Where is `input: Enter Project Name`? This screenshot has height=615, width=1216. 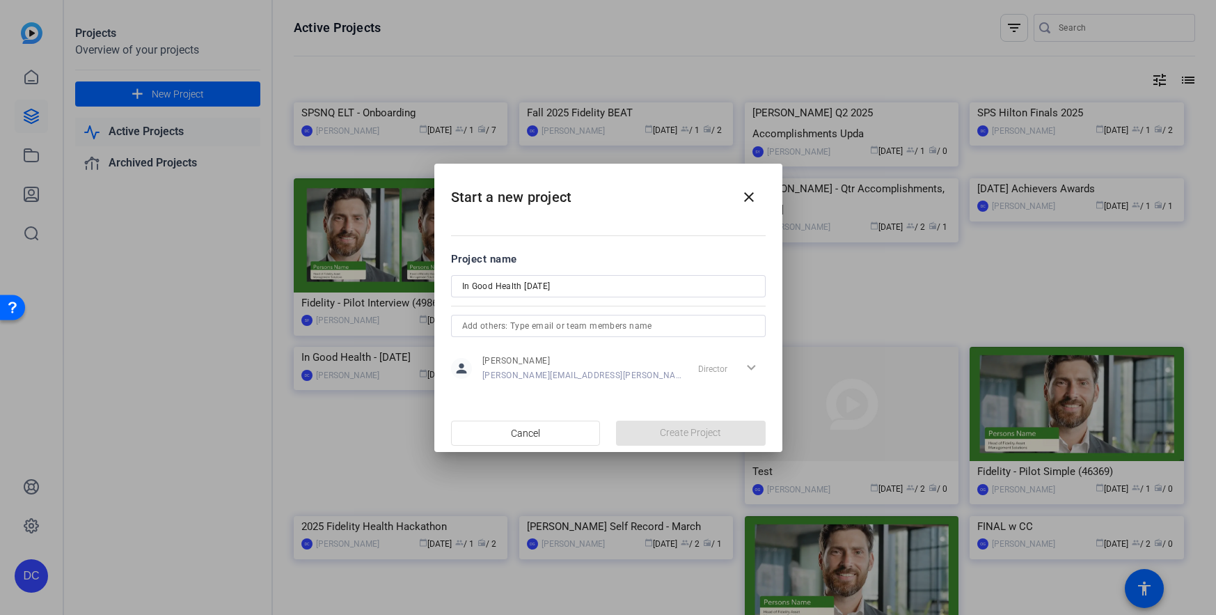 input: Enter Project Name is located at coordinates (608, 286).